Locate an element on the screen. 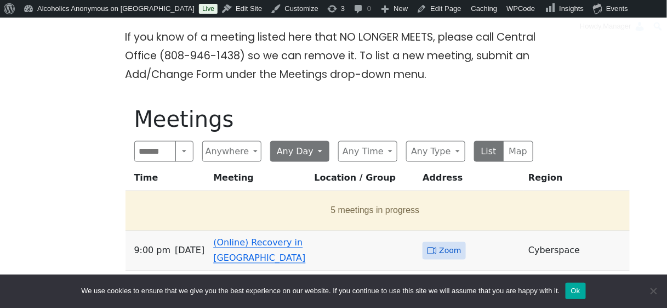 The height and width of the screenshot is (308, 667). button: Any Type is located at coordinates (436, 151).